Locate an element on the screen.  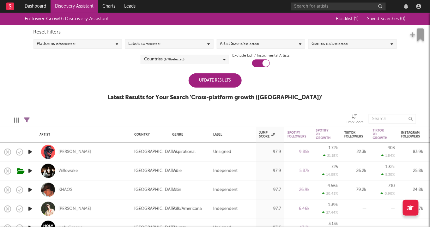
div: Spotify 7D Growth is located at coordinates (323, 134).